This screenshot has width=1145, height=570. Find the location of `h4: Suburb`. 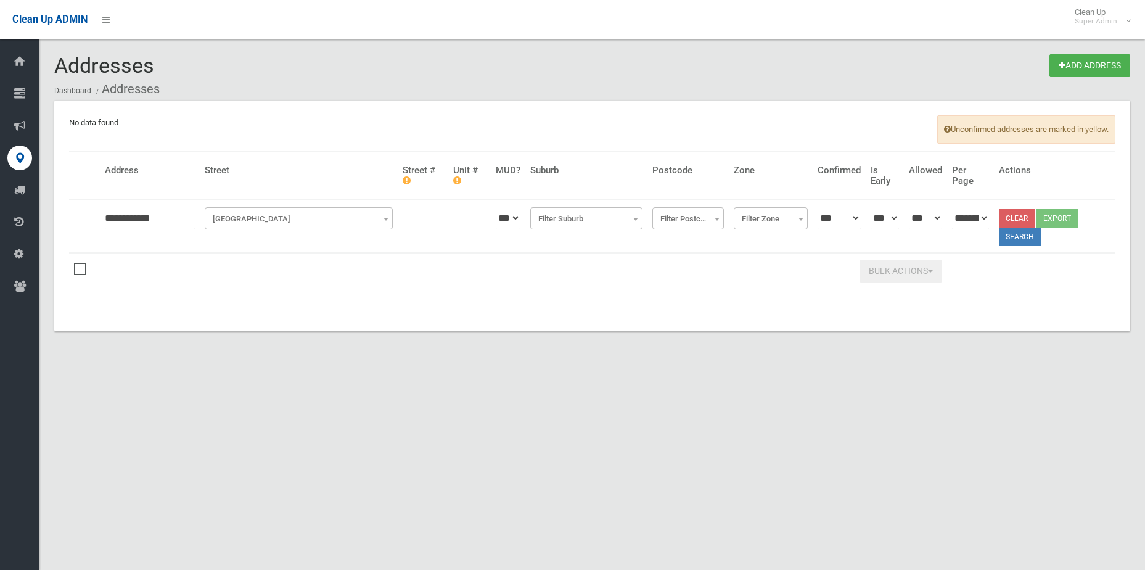

h4: Suburb is located at coordinates (586, 170).